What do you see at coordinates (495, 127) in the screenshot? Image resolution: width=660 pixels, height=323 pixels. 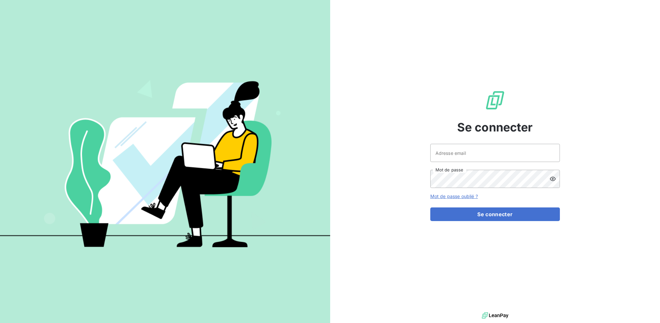 I see `span: Se connecter` at bounding box center [495, 127].